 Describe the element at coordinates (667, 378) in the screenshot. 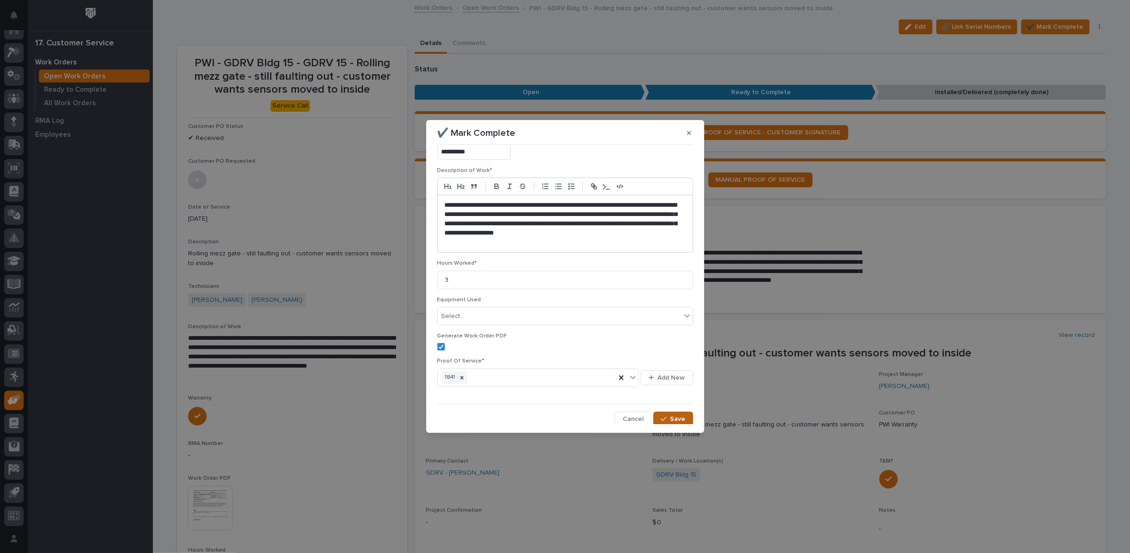

I see `button: Add New` at that location.